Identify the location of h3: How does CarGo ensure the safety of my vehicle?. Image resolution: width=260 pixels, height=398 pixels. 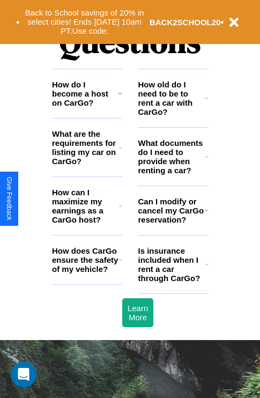
(85, 260).